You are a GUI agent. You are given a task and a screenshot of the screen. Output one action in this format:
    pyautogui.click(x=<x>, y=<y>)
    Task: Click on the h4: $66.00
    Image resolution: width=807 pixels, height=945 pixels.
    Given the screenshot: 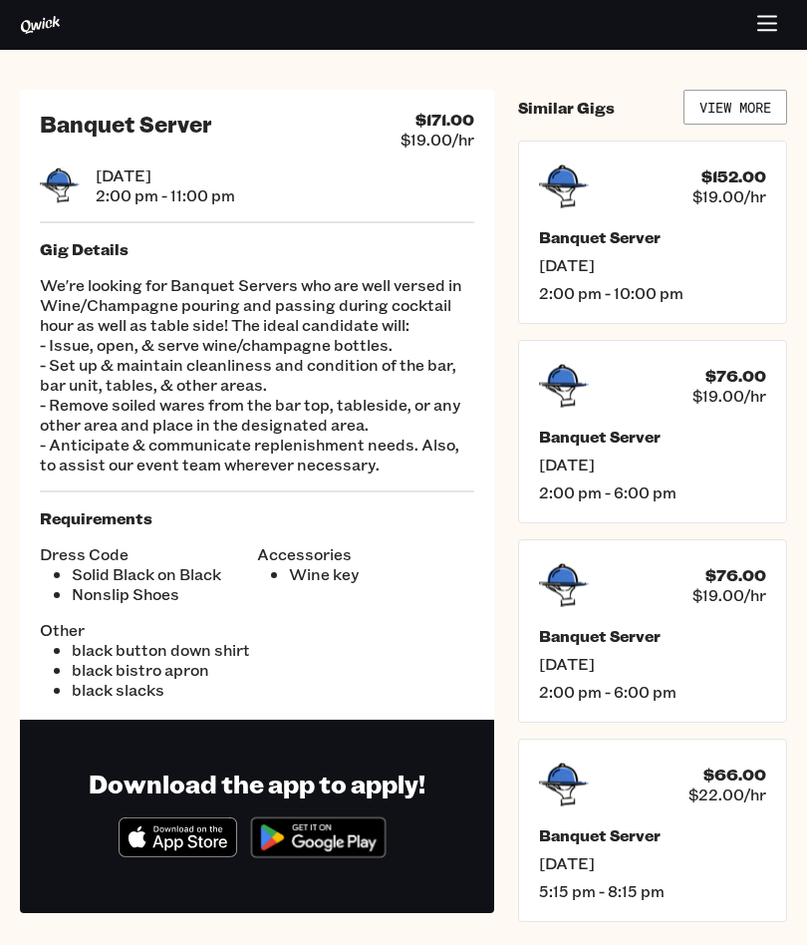 What is the action you would take?
    pyautogui.click(x=734, y=774)
    